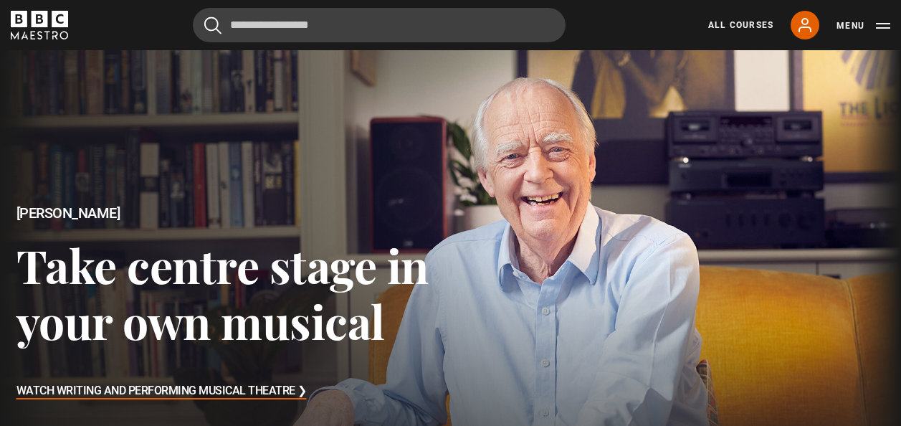 The image size is (901, 426). Describe the element at coordinates (161, 392) in the screenshot. I see `h3: Watch Writing and Performing Musical Theatre ❯` at that location.